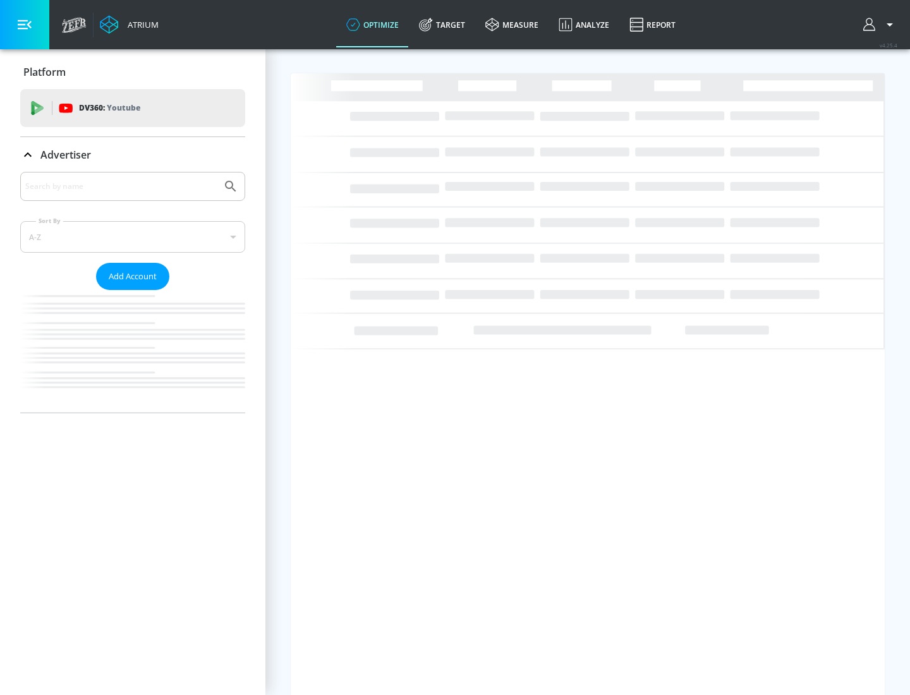 Image resolution: width=910 pixels, height=695 pixels. What do you see at coordinates (584, 25) in the screenshot?
I see `a: Analyze` at bounding box center [584, 25].